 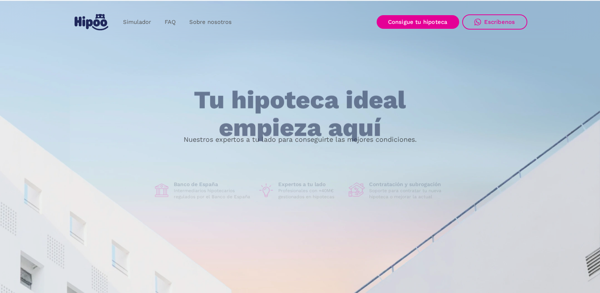 I want to click on h1: Banco de España, so click(x=213, y=184).